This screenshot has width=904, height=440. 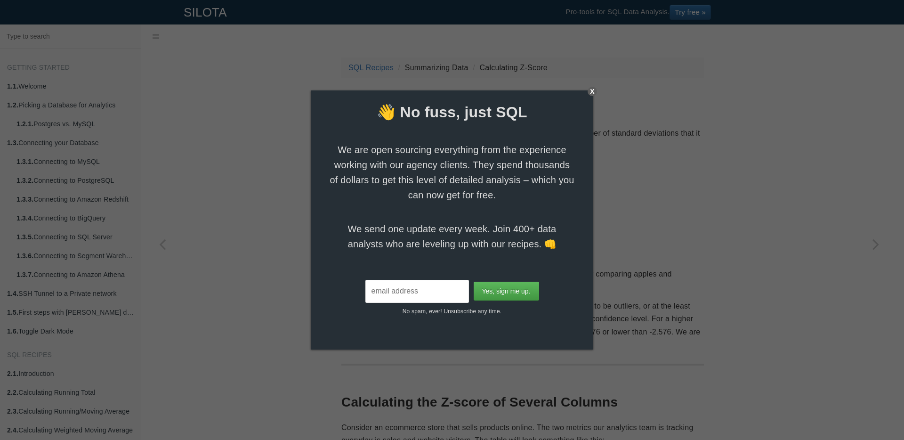 What do you see at coordinates (506, 291) in the screenshot?
I see `input: Yes, sign me up.` at bounding box center [506, 291].